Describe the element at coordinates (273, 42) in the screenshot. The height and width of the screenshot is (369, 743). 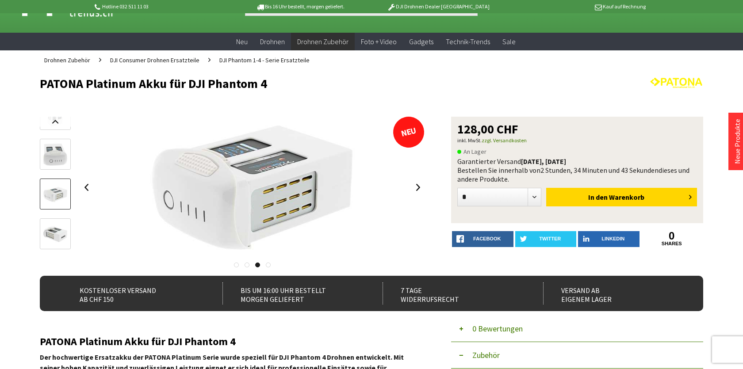
I see `a: Drohnen` at that location.